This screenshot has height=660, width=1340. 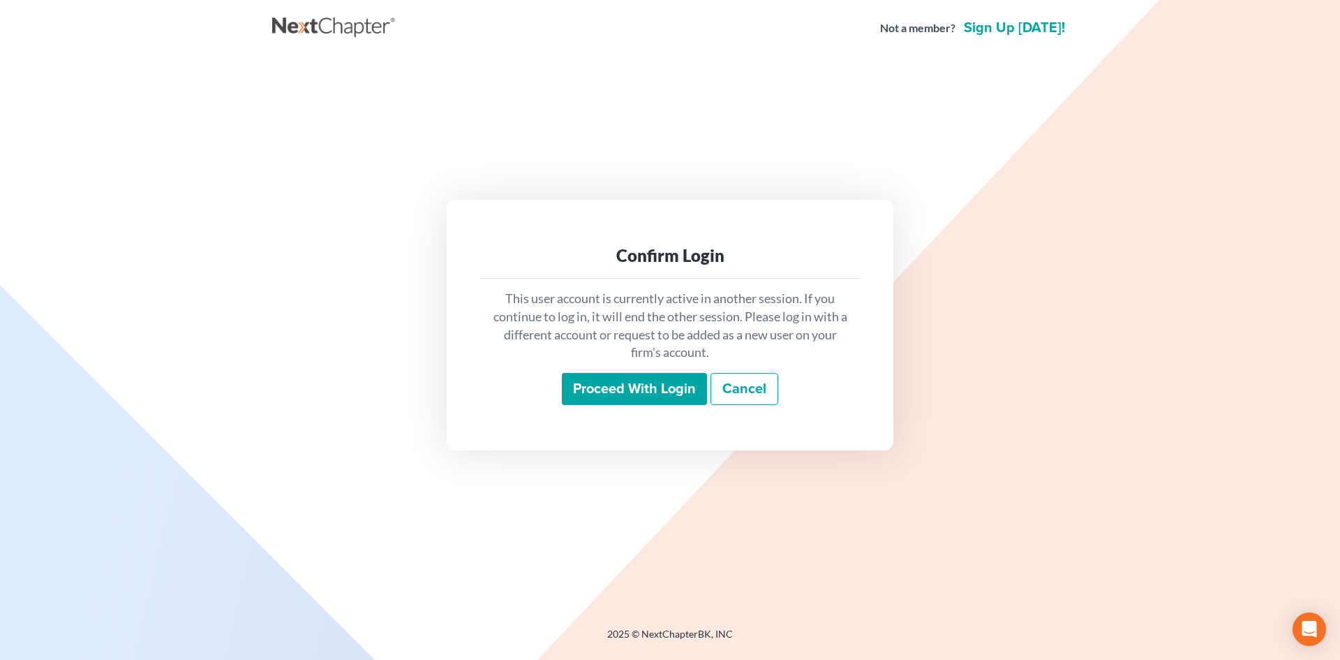 I want to click on p: This user account is currently active in another session. If you continue to log in, it will end ..., so click(x=670, y=325).